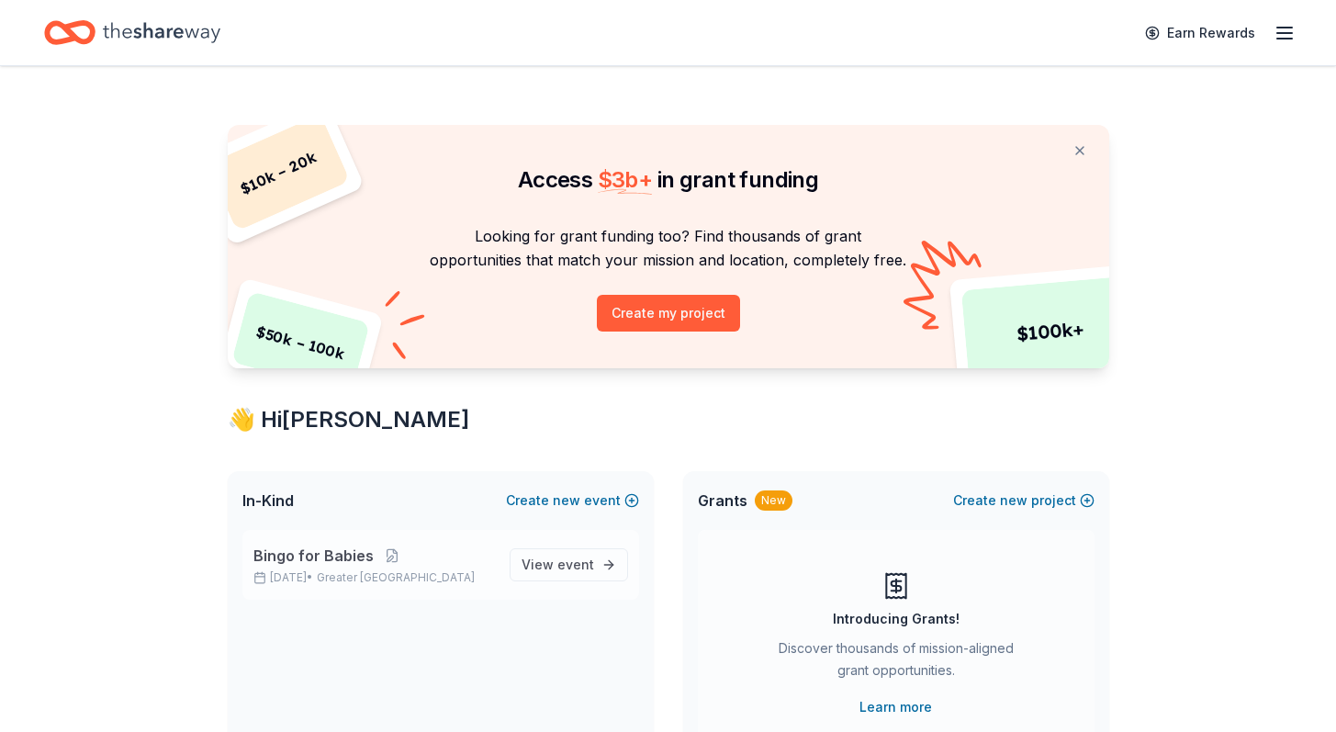 The width and height of the screenshot is (1336, 732). I want to click on span: Grants, so click(722, 500).